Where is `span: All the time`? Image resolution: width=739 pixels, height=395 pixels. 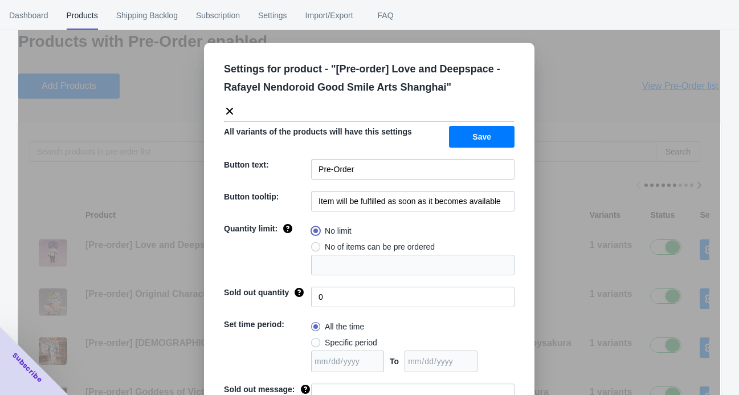
span: All the time is located at coordinates (344, 327).